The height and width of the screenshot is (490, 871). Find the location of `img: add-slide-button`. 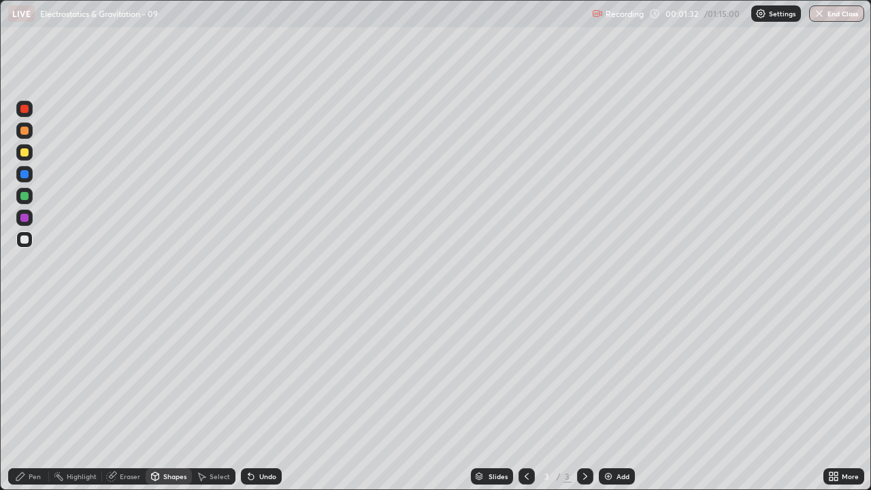

img: add-slide-button is located at coordinates (608, 476).